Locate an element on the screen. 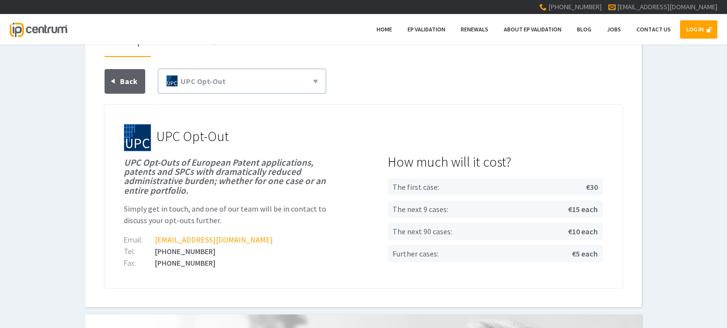 Image resolution: width=727 pixels, height=328 pixels. a: Back is located at coordinates (125, 81).